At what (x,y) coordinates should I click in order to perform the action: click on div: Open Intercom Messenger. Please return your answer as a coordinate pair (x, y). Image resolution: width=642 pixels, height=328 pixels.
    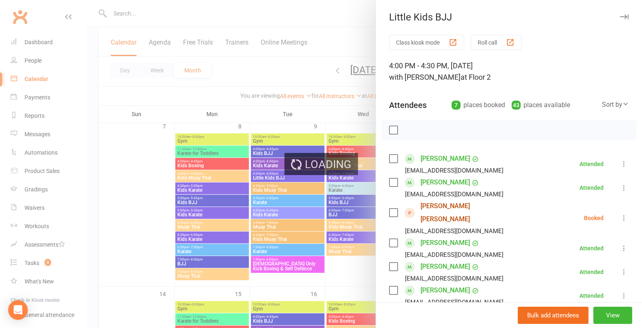
    Looking at the image, I should click on (18, 310).